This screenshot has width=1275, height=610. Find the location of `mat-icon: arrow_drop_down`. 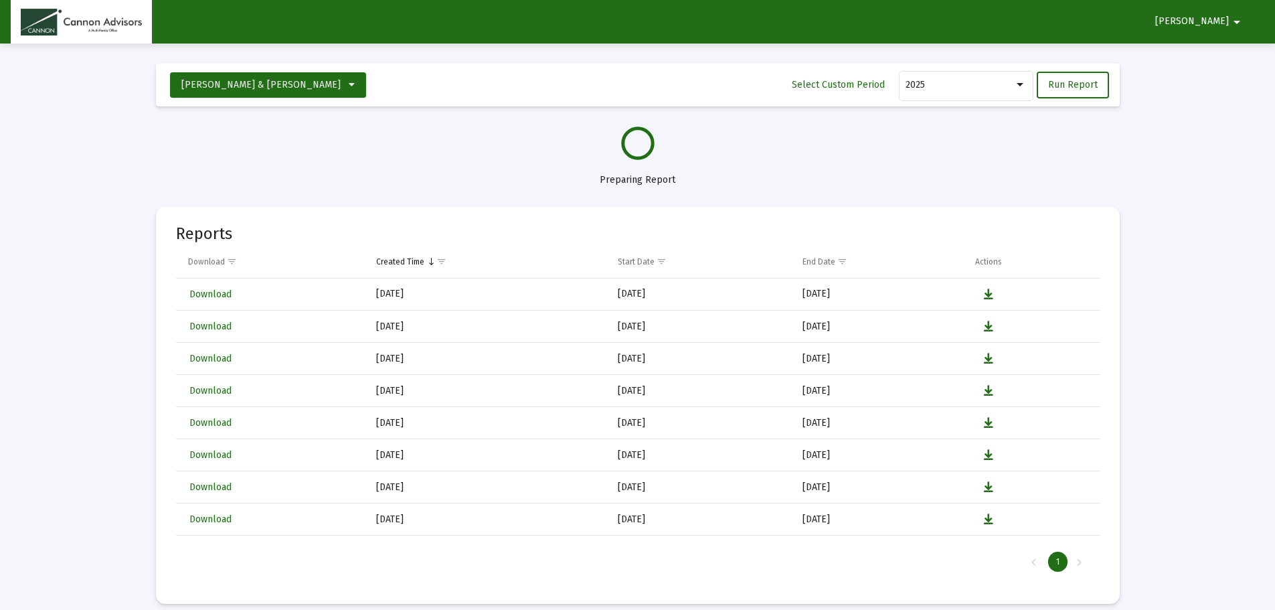

mat-icon: arrow_drop_down is located at coordinates (1237, 22).